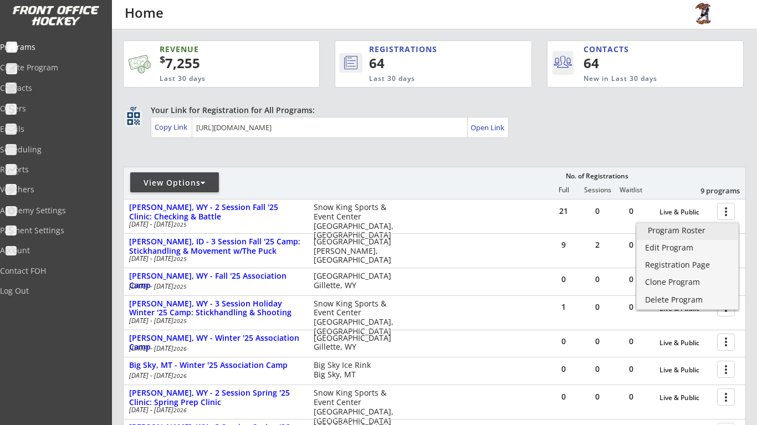 The image size is (757, 425). Describe the element at coordinates (134, 119) in the screenshot. I see `button: qr_code` at that location.